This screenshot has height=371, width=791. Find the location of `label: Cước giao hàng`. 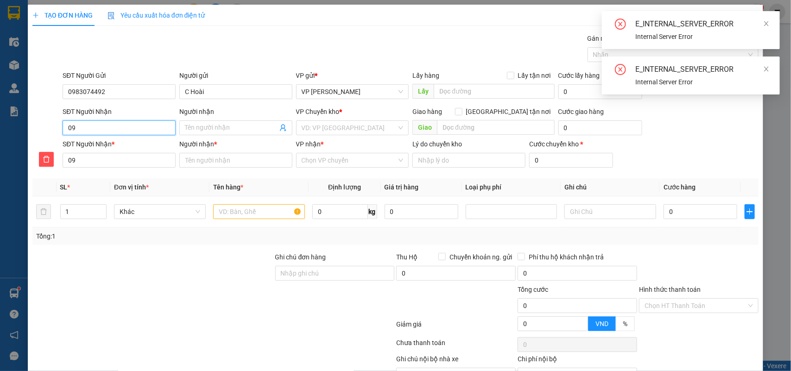

label: Cước giao hàng is located at coordinates (581, 112).